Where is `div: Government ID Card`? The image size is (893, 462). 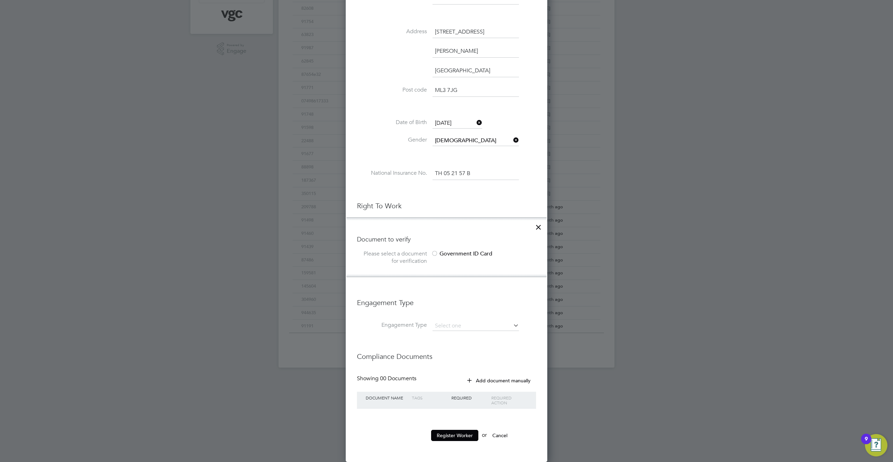 div: Government ID Card is located at coordinates (483, 254).